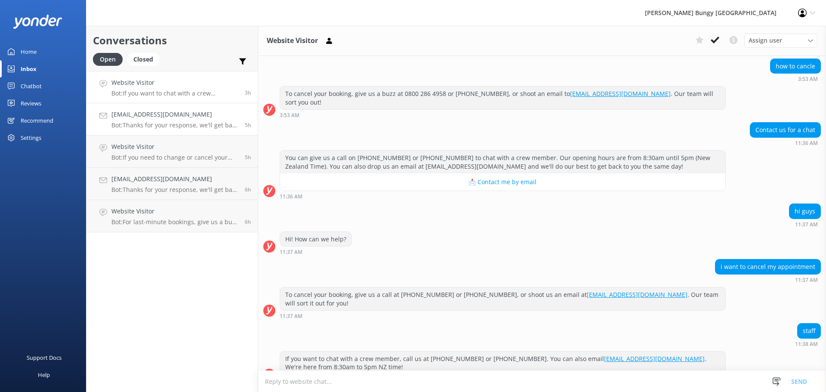 The height and width of the screenshot is (392, 826). What do you see at coordinates (28, 52) in the screenshot?
I see `div: Home` at bounding box center [28, 52].